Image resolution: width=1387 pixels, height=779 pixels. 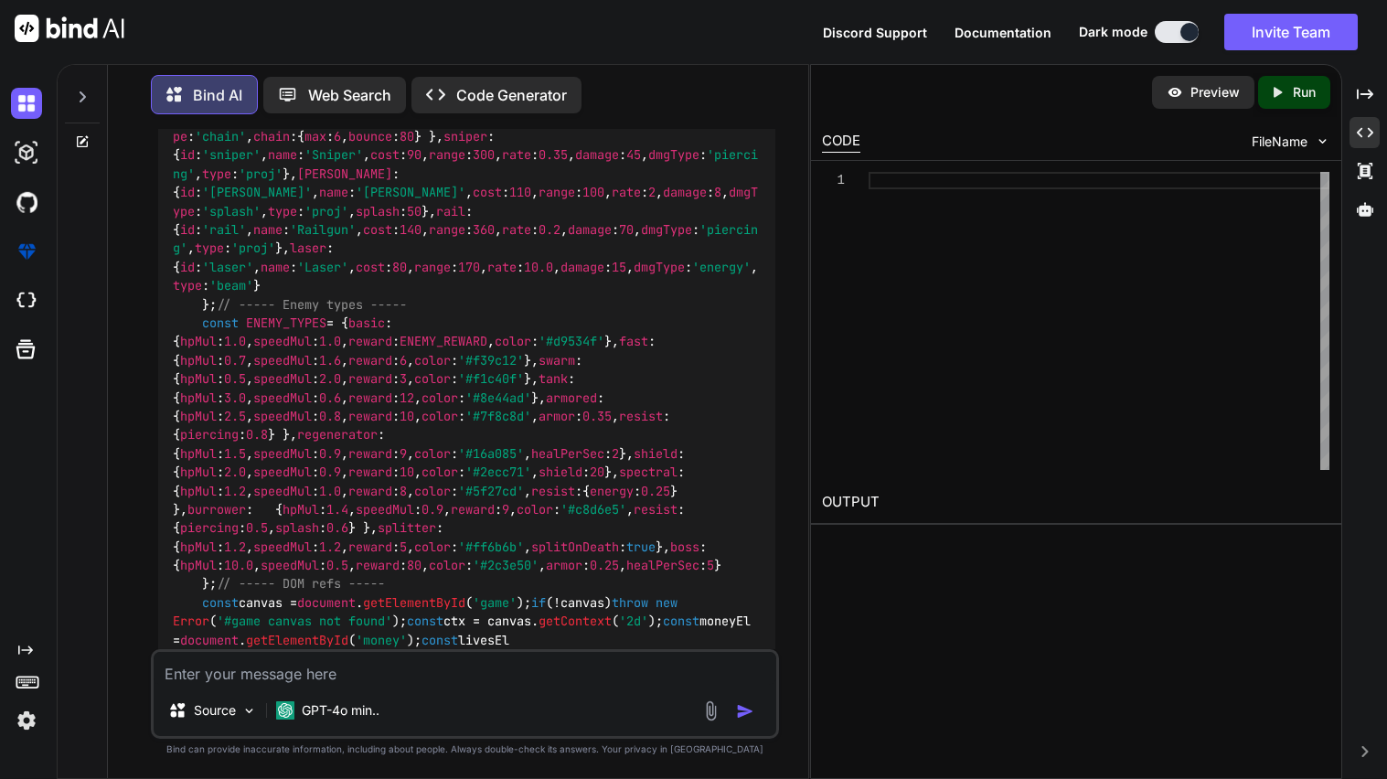 I want to click on span: dmgType, so click(x=667, y=230).